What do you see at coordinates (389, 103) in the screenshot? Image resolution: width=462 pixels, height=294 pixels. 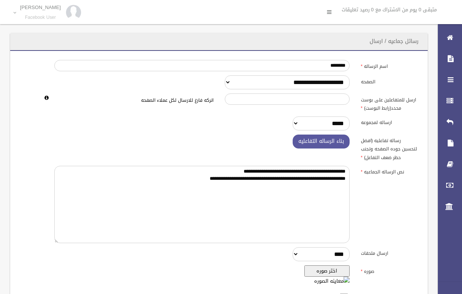 I see `label: ارسل للمتفاعلين على بوست محدد(رابط البوست)` at bounding box center [389, 103].